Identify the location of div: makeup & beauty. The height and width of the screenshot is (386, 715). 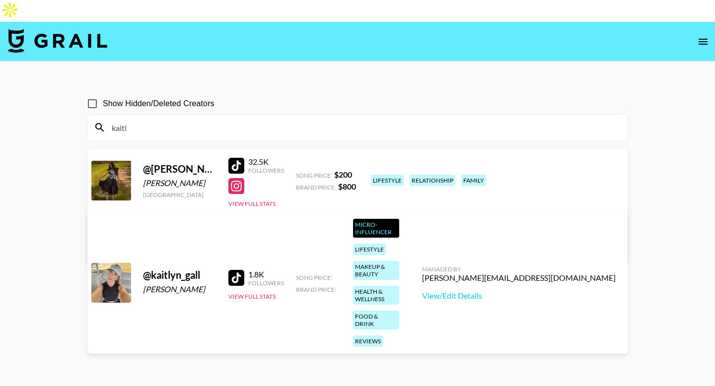
(376, 270).